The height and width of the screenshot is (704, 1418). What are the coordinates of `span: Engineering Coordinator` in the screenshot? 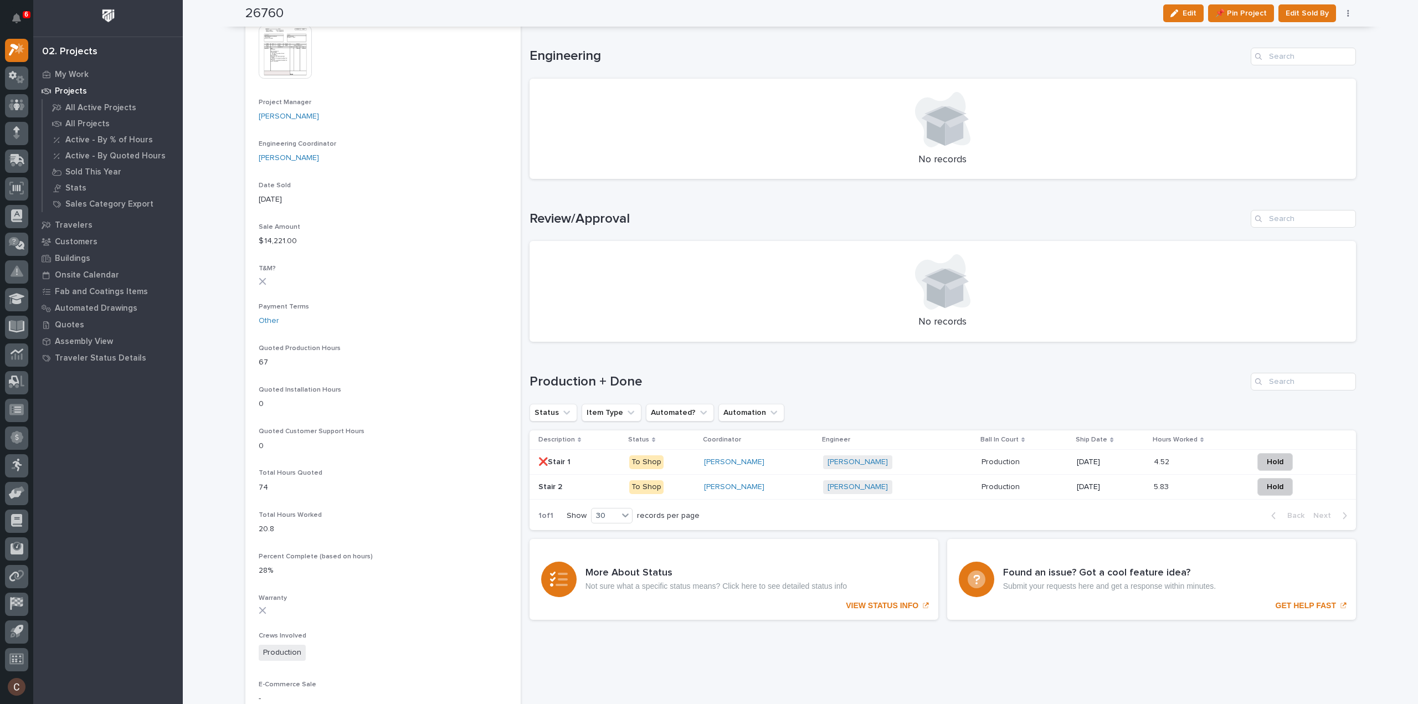 It's located at (297, 144).